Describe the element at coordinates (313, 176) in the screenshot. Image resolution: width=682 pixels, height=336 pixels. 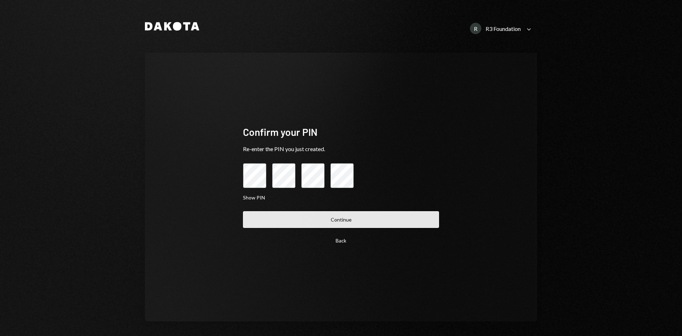
I see `input: pin code 3 of 4` at that location.